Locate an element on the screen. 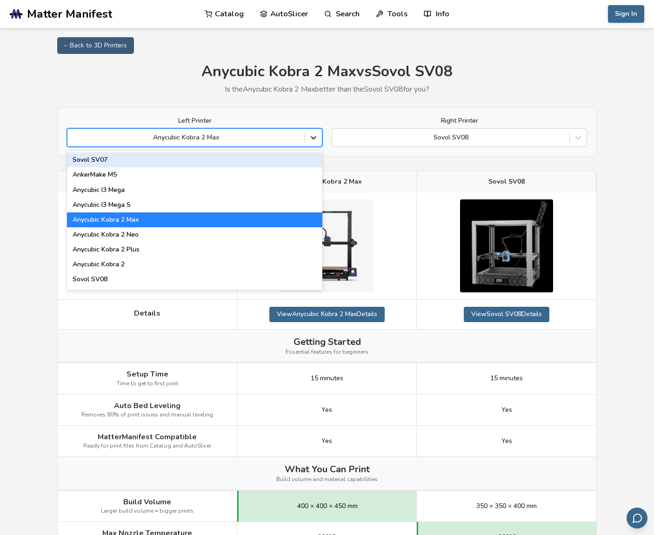 Image resolution: width=654 pixels, height=535 pixels. input: Sovol SV08 is located at coordinates (337, 138).